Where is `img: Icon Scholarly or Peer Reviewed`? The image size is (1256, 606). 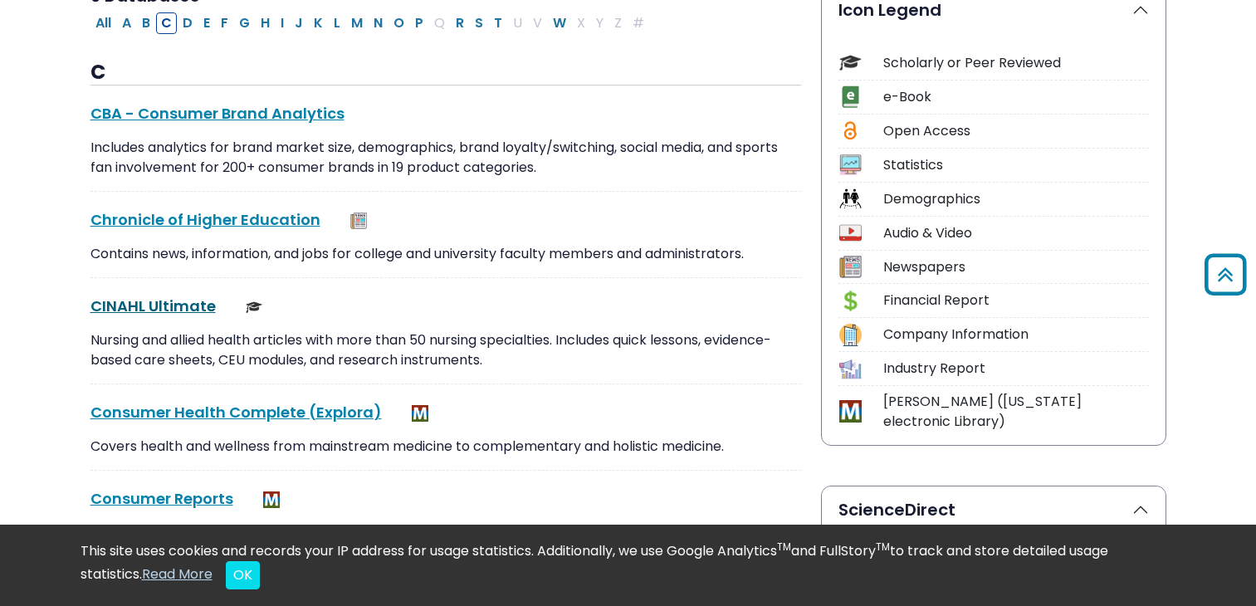 img: Icon Scholarly or Peer Reviewed is located at coordinates (850, 62).